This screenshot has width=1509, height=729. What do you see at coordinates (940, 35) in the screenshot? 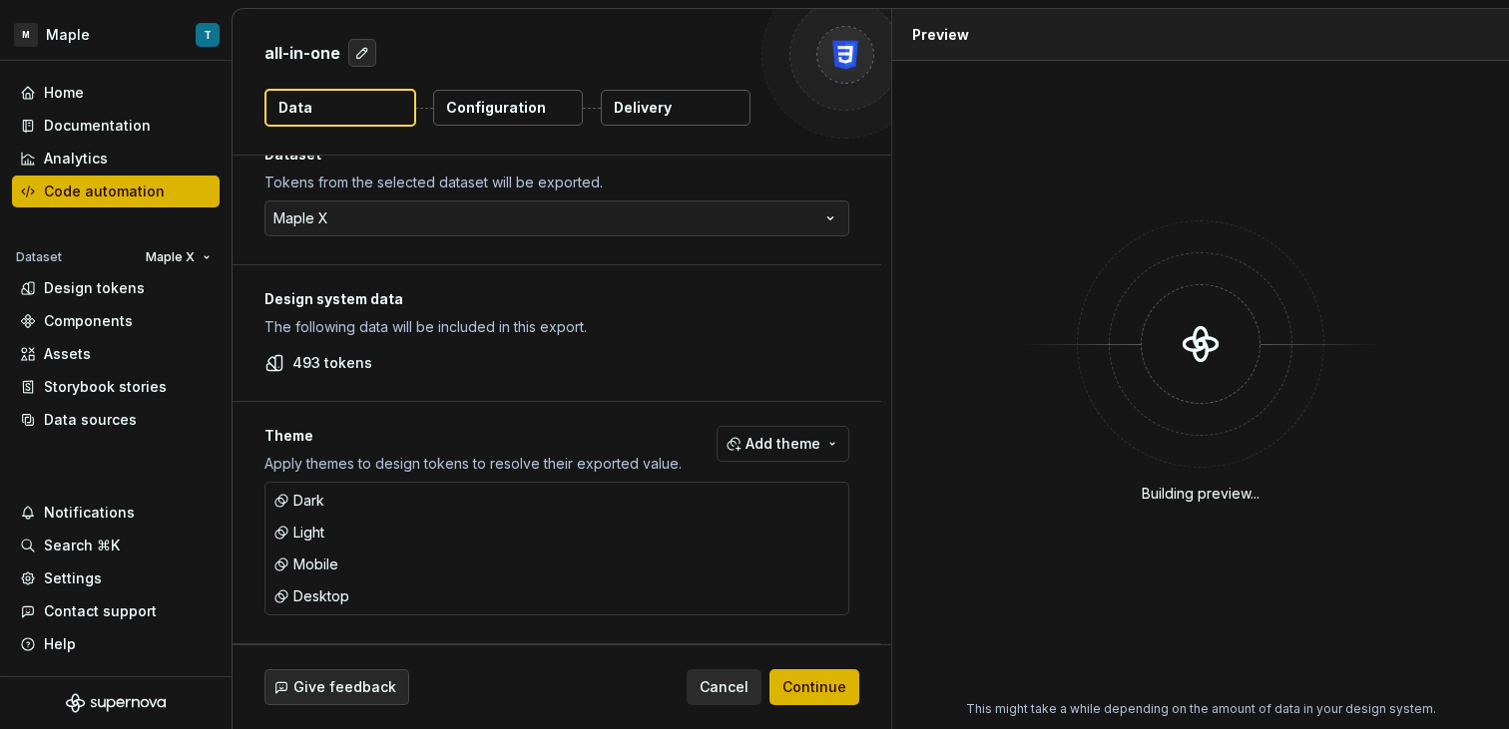
I see `div: Preview` at bounding box center [940, 35].